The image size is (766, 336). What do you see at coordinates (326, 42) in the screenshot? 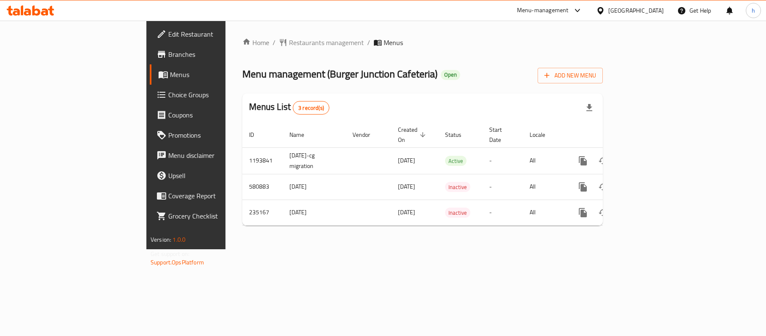
I see `span: Restaurants management` at bounding box center [326, 42].